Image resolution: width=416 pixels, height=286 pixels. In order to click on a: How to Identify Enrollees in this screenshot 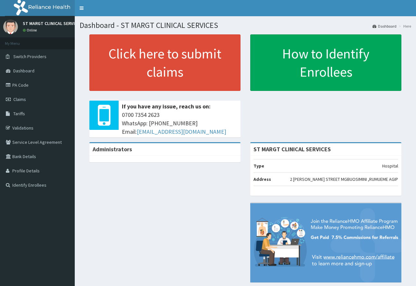, I will do `click(325, 63)`.